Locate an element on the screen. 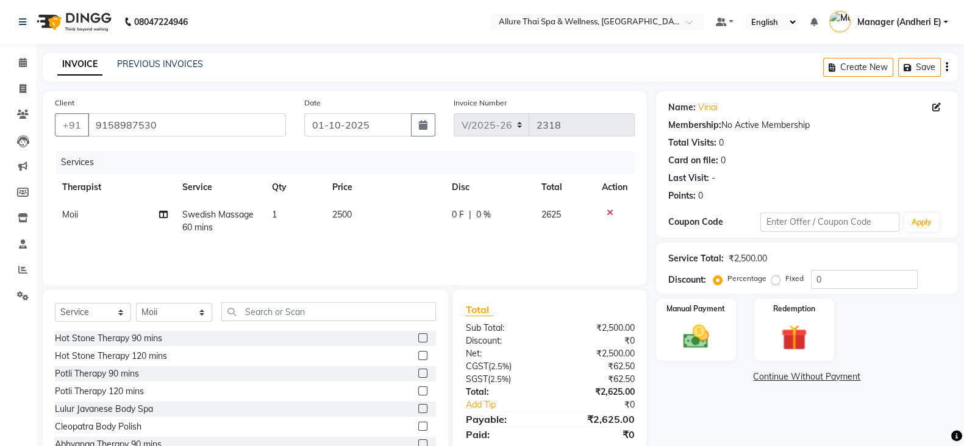 This screenshot has width=964, height=446. div: Net: is located at coordinates (503, 354).